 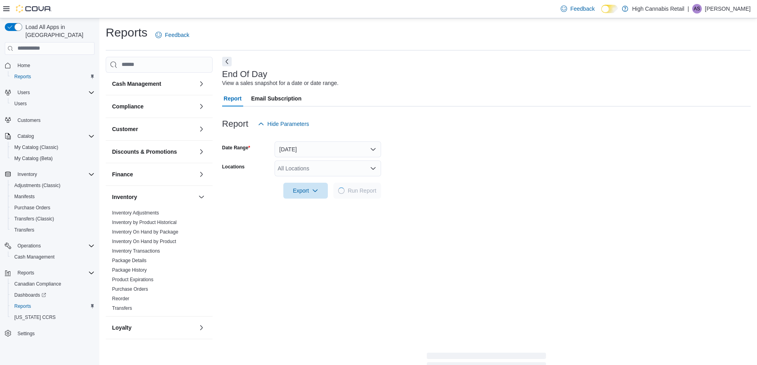 What do you see at coordinates (227, 62) in the screenshot?
I see `button: Next` at bounding box center [227, 62].